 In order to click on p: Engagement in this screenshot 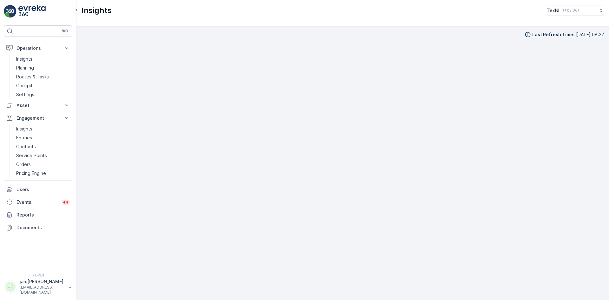, I will do `click(38, 118)`.